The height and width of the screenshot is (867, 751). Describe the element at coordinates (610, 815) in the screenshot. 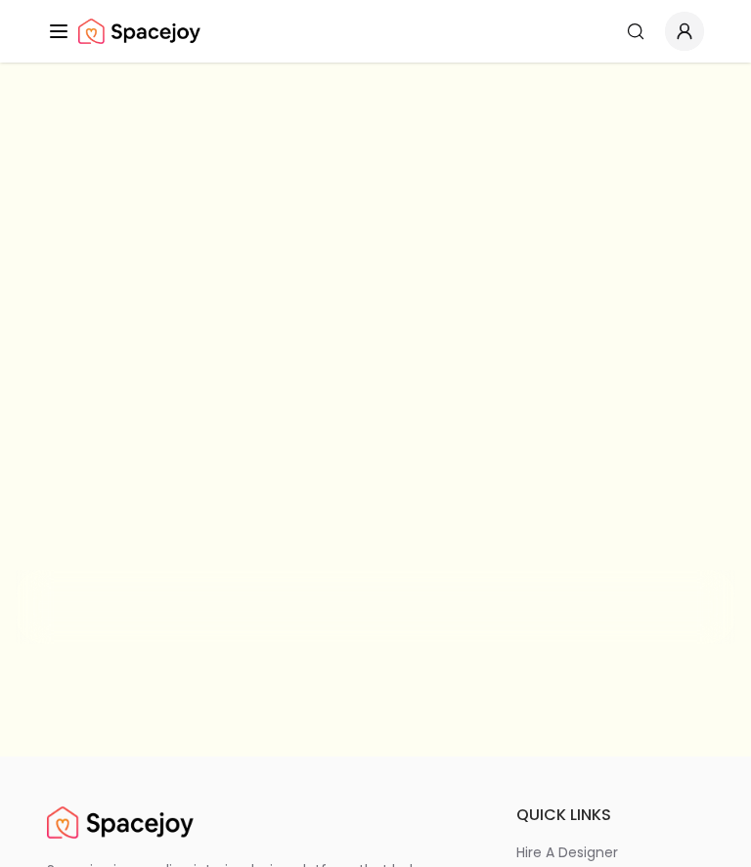

I see `h6: quick links` at that location.